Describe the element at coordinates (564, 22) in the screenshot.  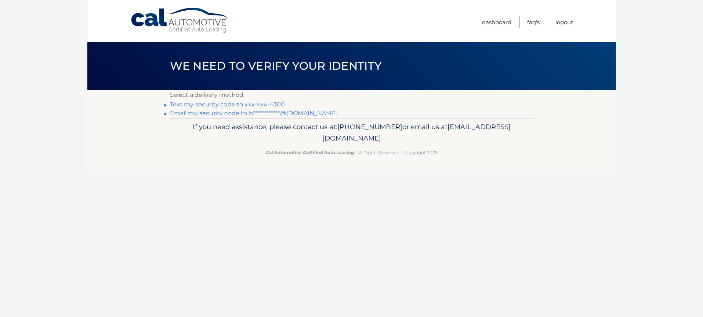
I see `a: Logout` at that location.